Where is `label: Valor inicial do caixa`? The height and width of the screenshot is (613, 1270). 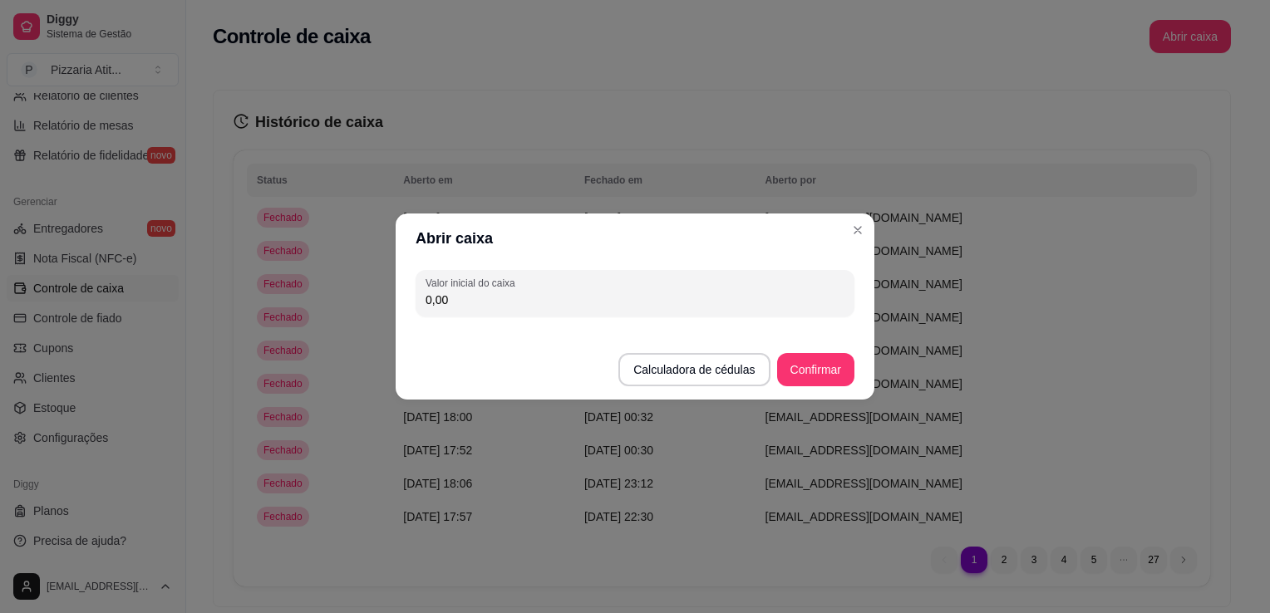
label: Valor inicial do caixa is located at coordinates (473, 283).